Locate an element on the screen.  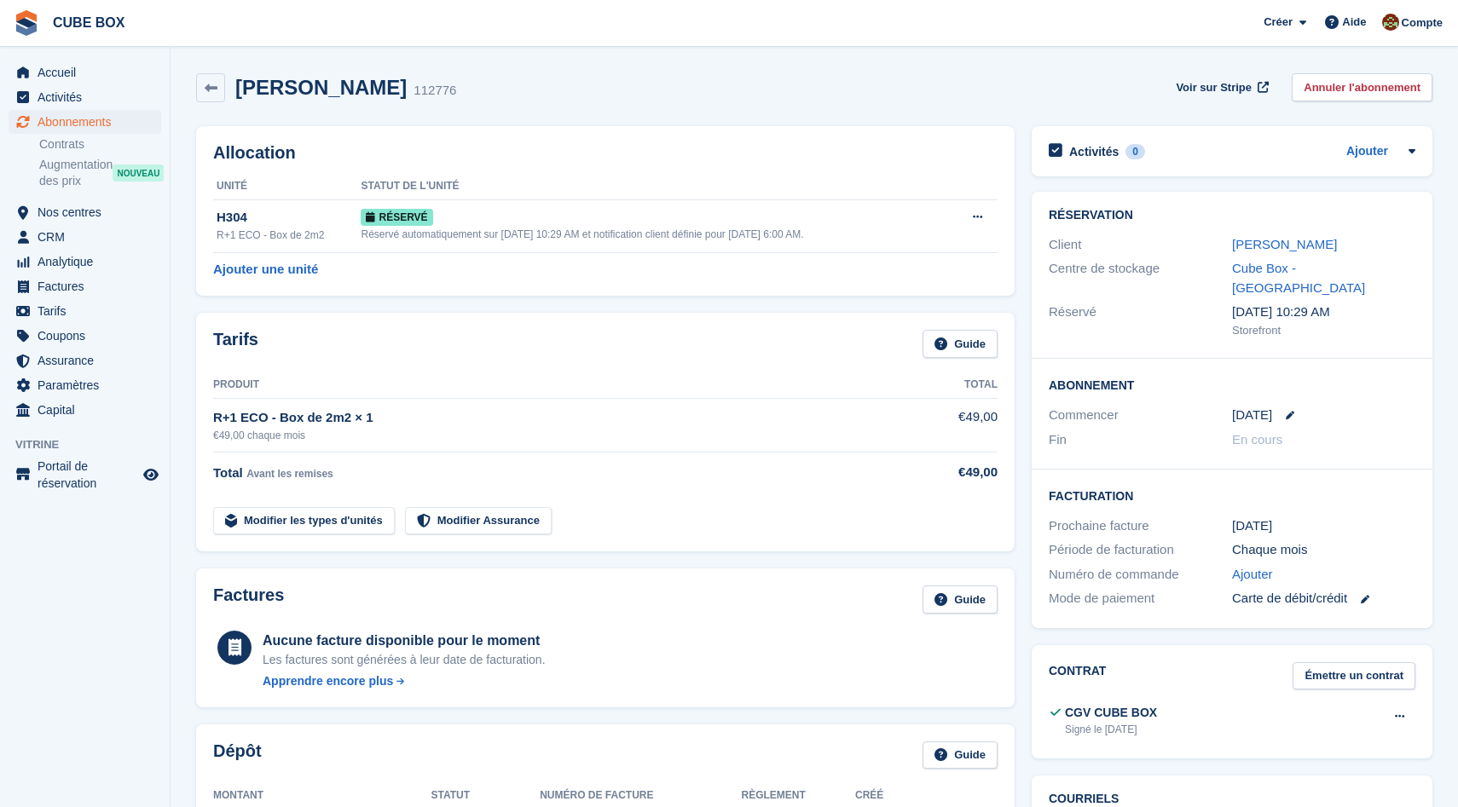
span: Voir sur Stripe is located at coordinates (1213, 88).